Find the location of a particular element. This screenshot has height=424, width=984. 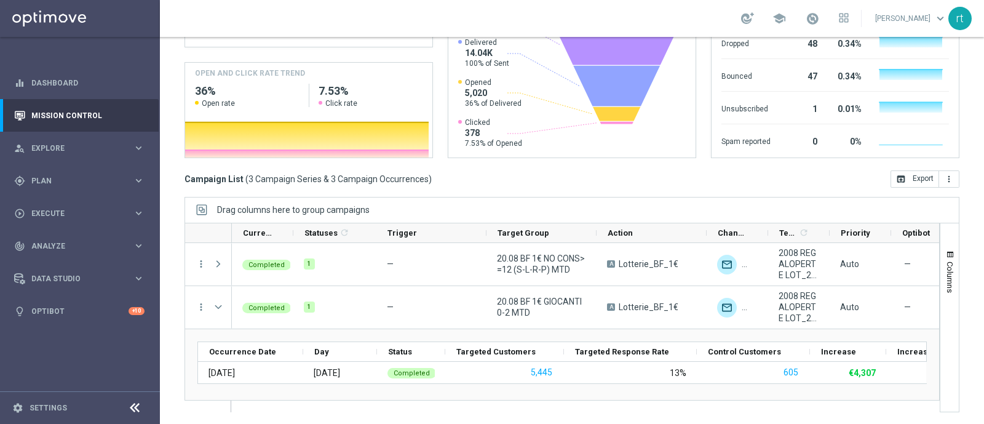

a: Dashboard is located at coordinates (88, 82).